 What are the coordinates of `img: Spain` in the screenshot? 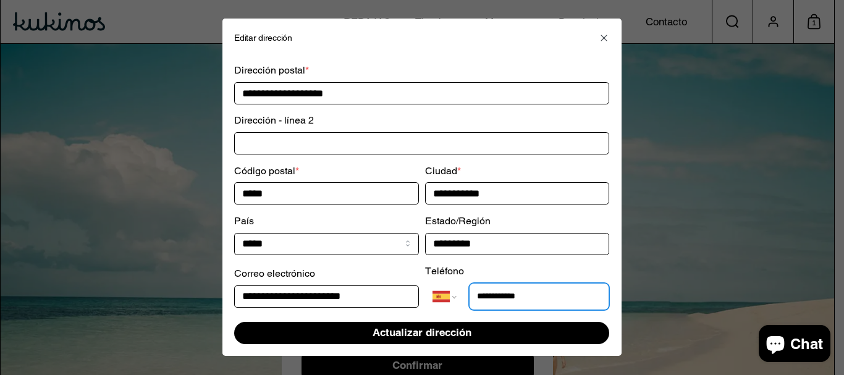 It's located at (441, 297).